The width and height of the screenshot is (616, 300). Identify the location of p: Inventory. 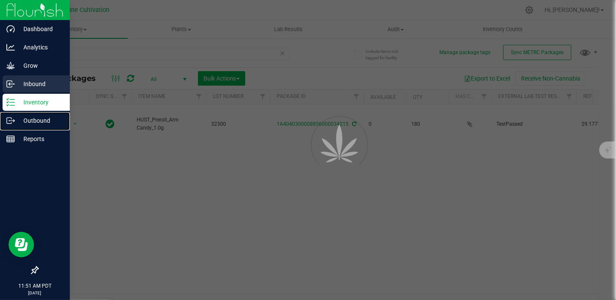
(40, 102).